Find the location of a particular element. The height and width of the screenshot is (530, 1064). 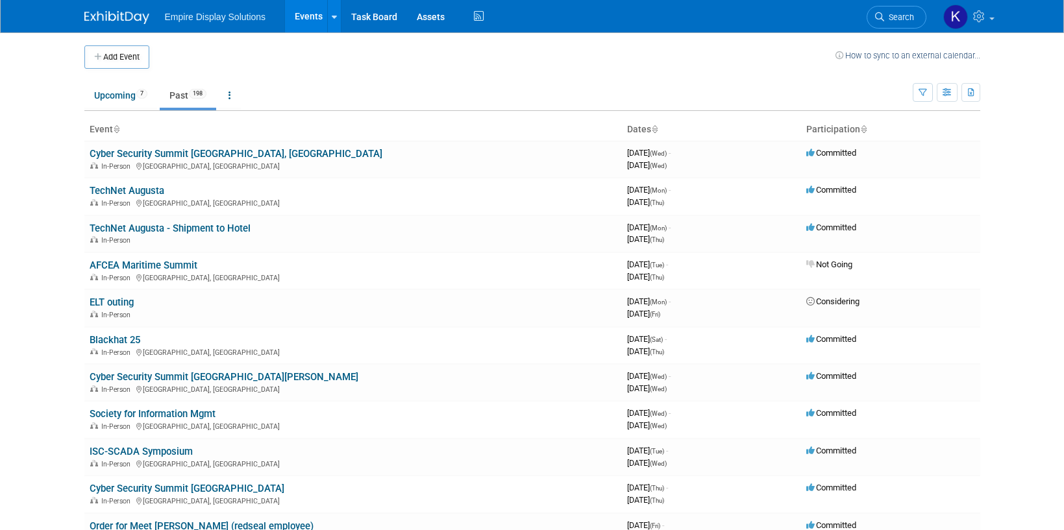

span: Empire Display Solutions is located at coordinates (215, 17).